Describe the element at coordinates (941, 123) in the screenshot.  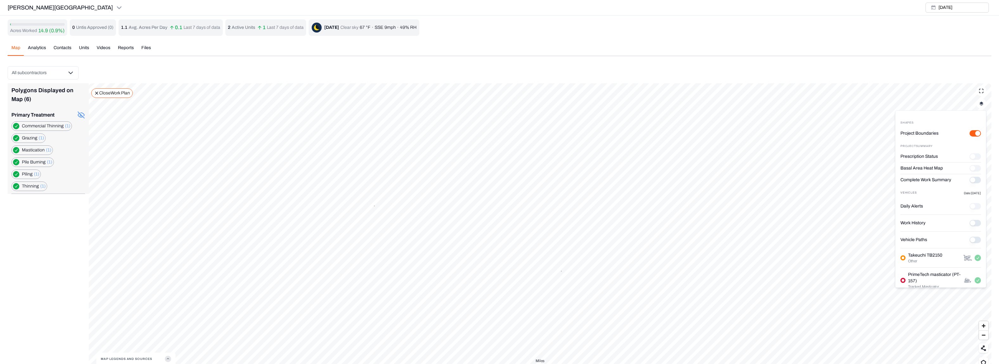
I see `div: Shapes` at that location.